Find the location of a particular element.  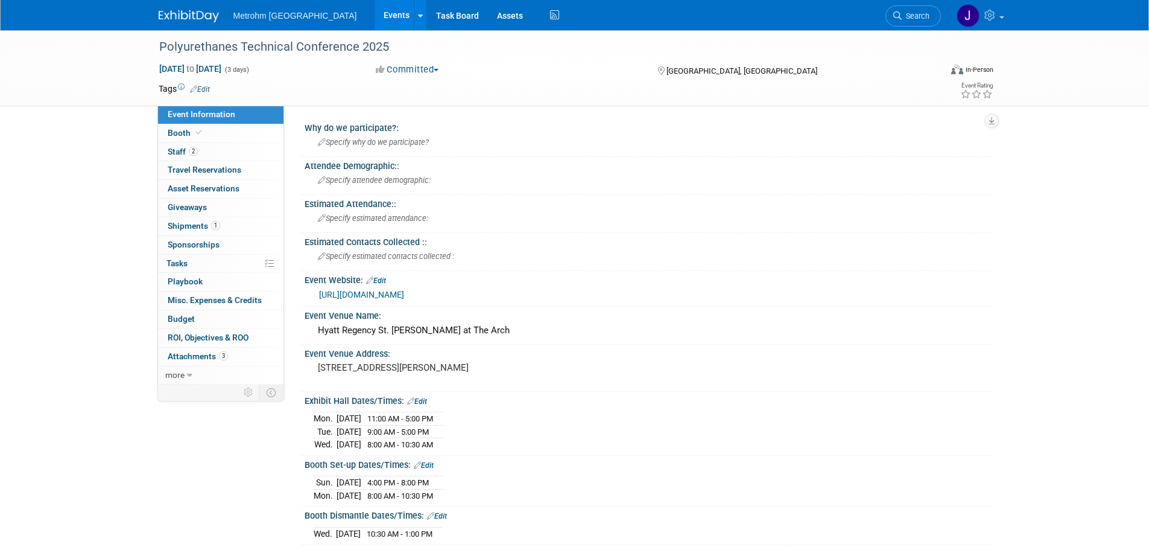

span: Specify estimated attendance: is located at coordinates (373, 218).